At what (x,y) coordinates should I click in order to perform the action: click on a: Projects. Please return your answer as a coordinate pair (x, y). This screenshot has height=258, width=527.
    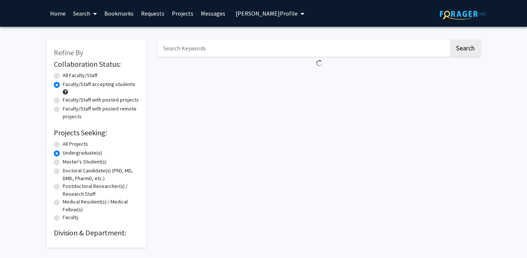
    Looking at the image, I should click on (182, 13).